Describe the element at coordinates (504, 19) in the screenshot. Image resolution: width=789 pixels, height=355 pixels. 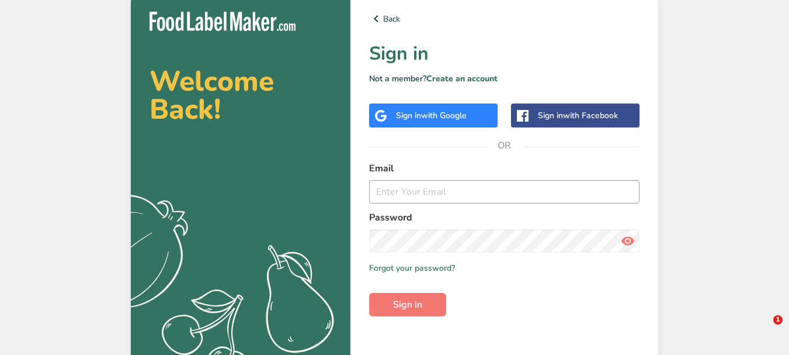
I see `a: Back` at that location.